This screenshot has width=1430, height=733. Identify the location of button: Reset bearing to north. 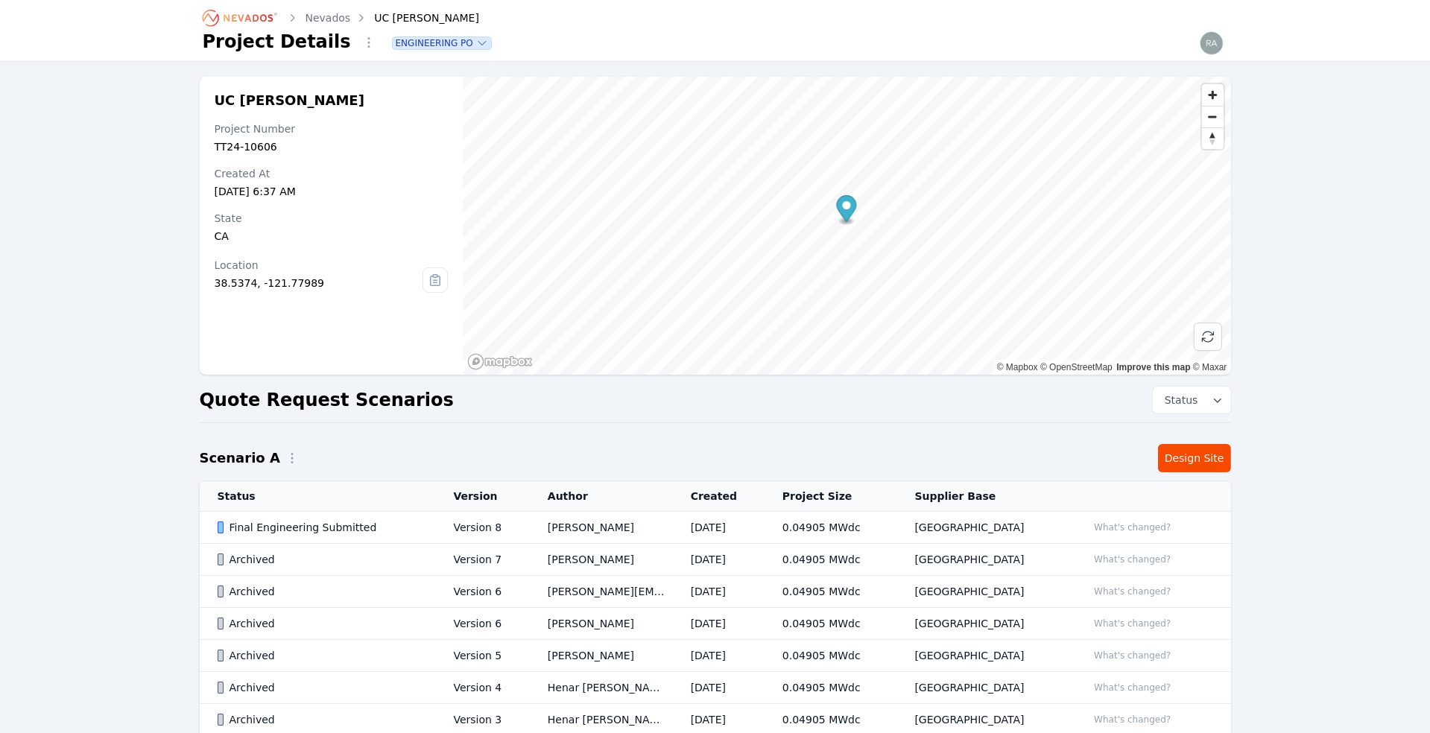
(1212, 138).